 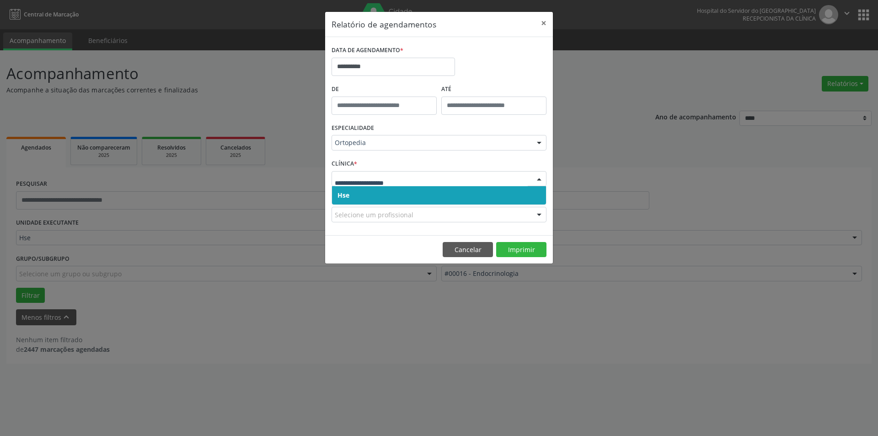 I want to click on button: Imprimir, so click(x=521, y=250).